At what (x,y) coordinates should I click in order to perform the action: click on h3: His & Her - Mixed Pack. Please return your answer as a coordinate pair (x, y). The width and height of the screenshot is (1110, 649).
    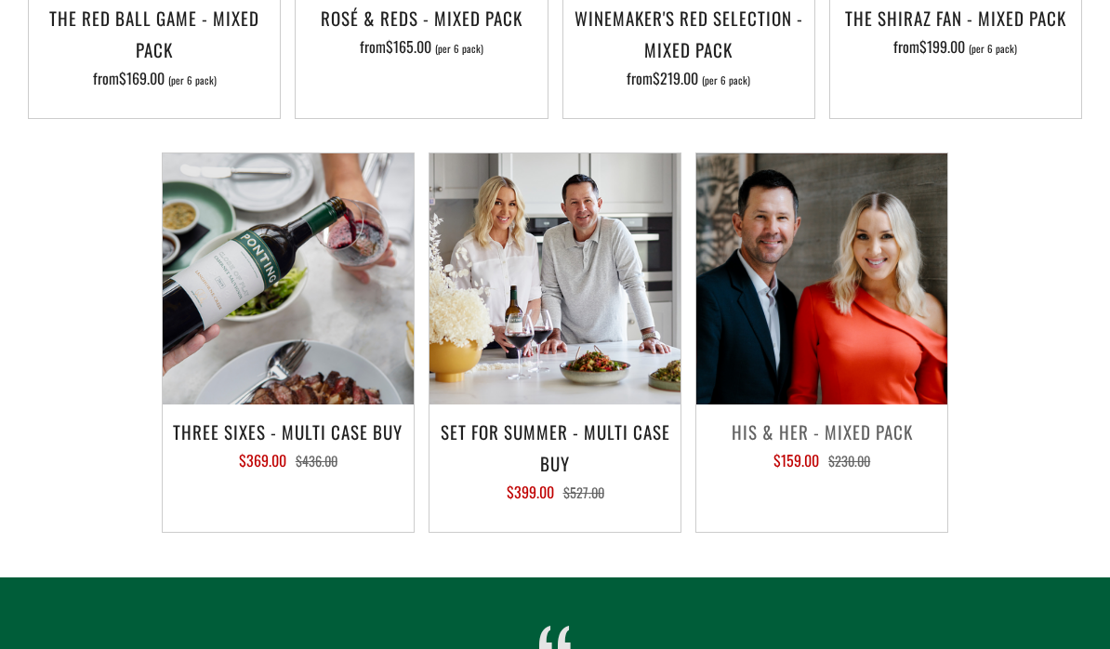
    Looking at the image, I should click on (822, 431).